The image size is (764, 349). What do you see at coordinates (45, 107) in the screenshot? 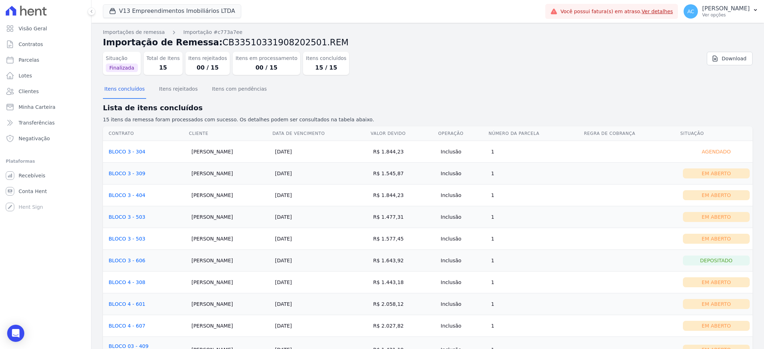
I see `a: Minha Carteira` at bounding box center [45, 107].